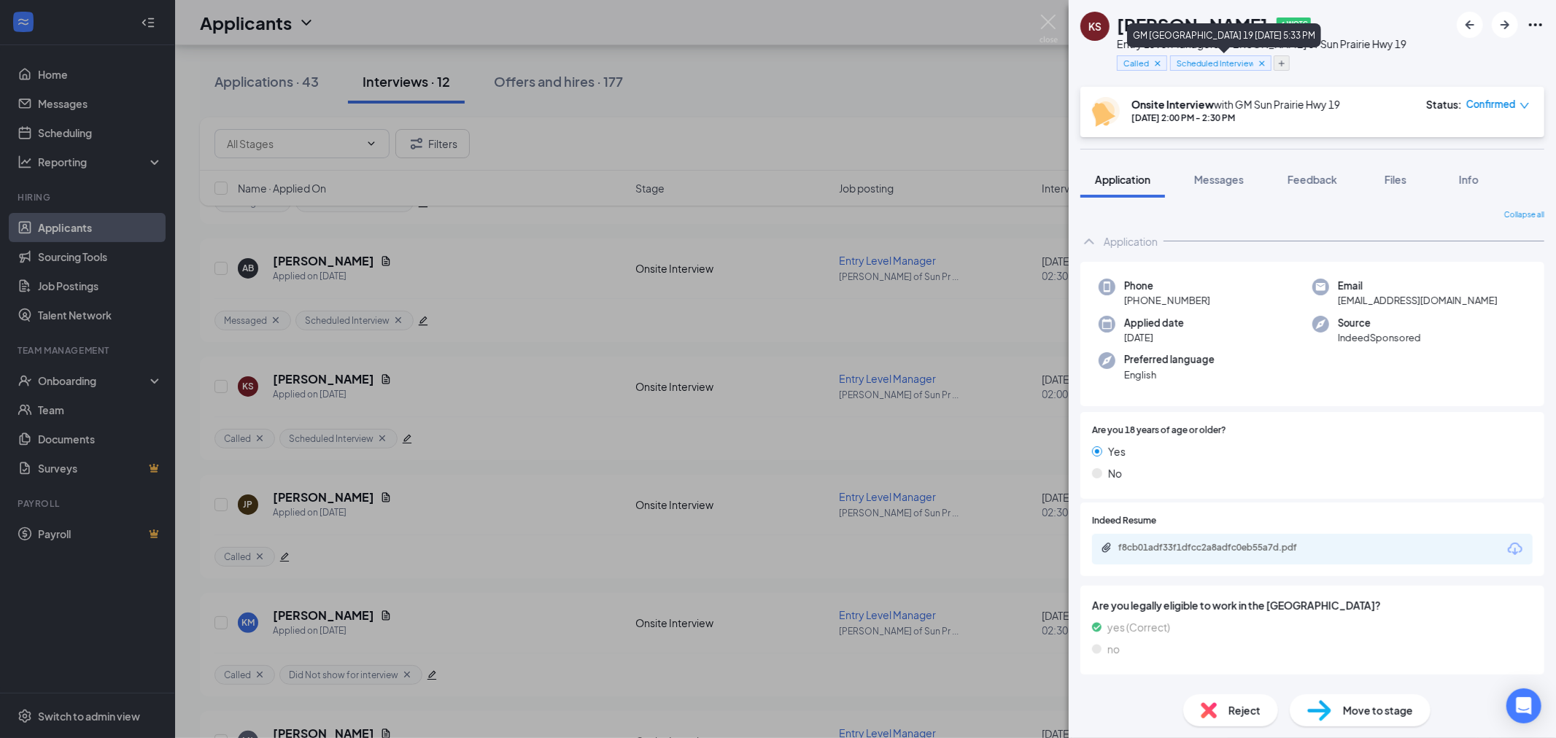 Image resolution: width=1556 pixels, height=738 pixels. Describe the element at coordinates (1113, 649) in the screenshot. I see `span: no` at that location.